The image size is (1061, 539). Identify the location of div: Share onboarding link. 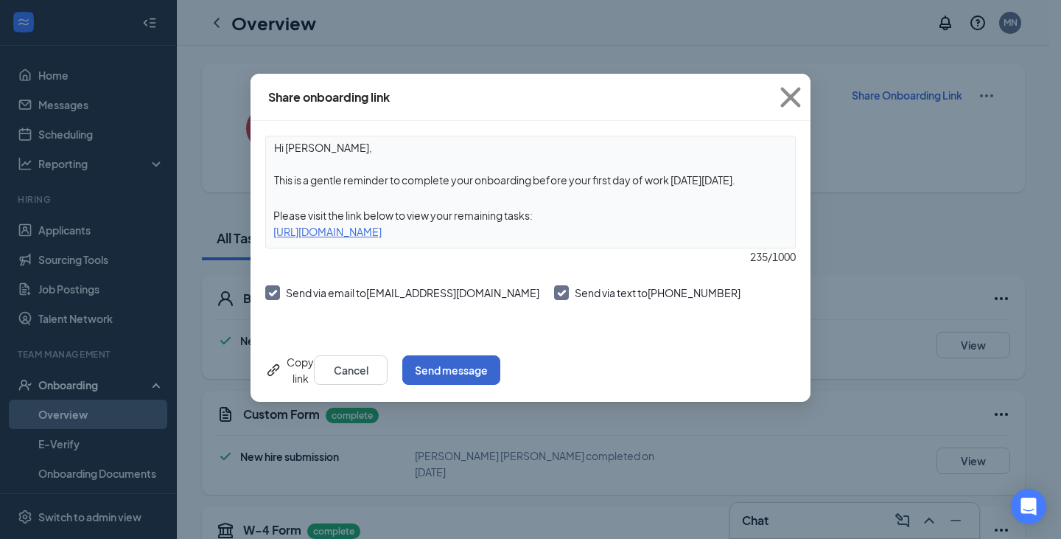
(329, 97).